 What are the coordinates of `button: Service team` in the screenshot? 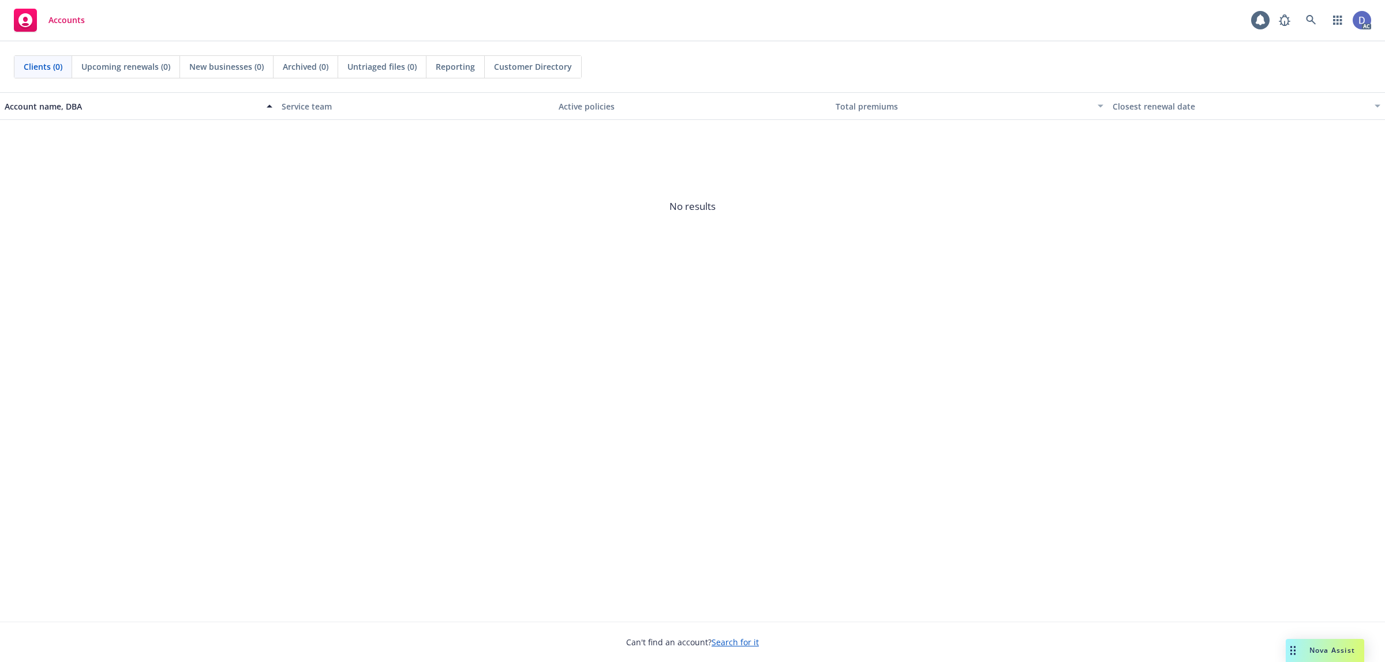 It's located at (415, 106).